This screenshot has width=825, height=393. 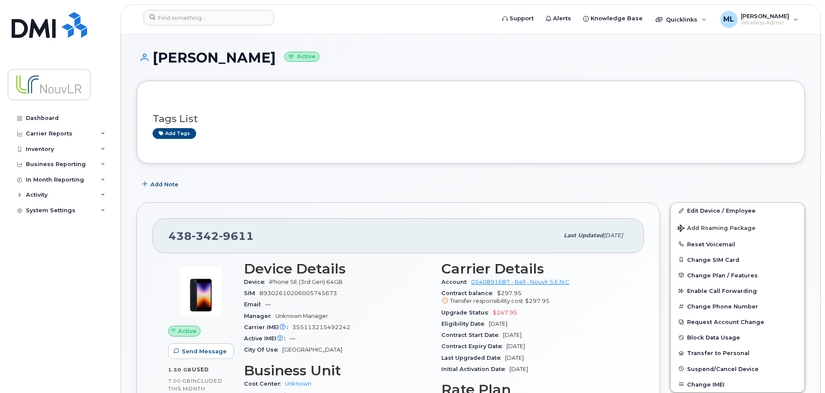 What do you see at coordinates (738, 353) in the screenshot?
I see `button: Transfer to Personal` at bounding box center [738, 353].